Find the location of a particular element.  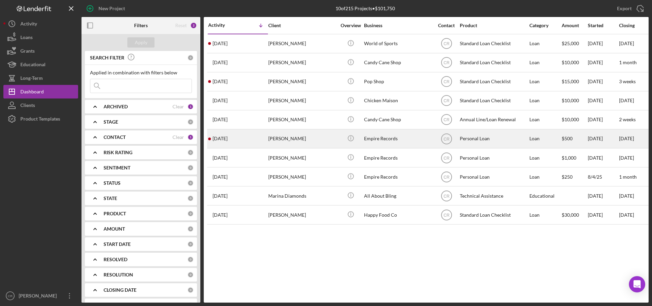

div: Educational is located at coordinates (33, 65).